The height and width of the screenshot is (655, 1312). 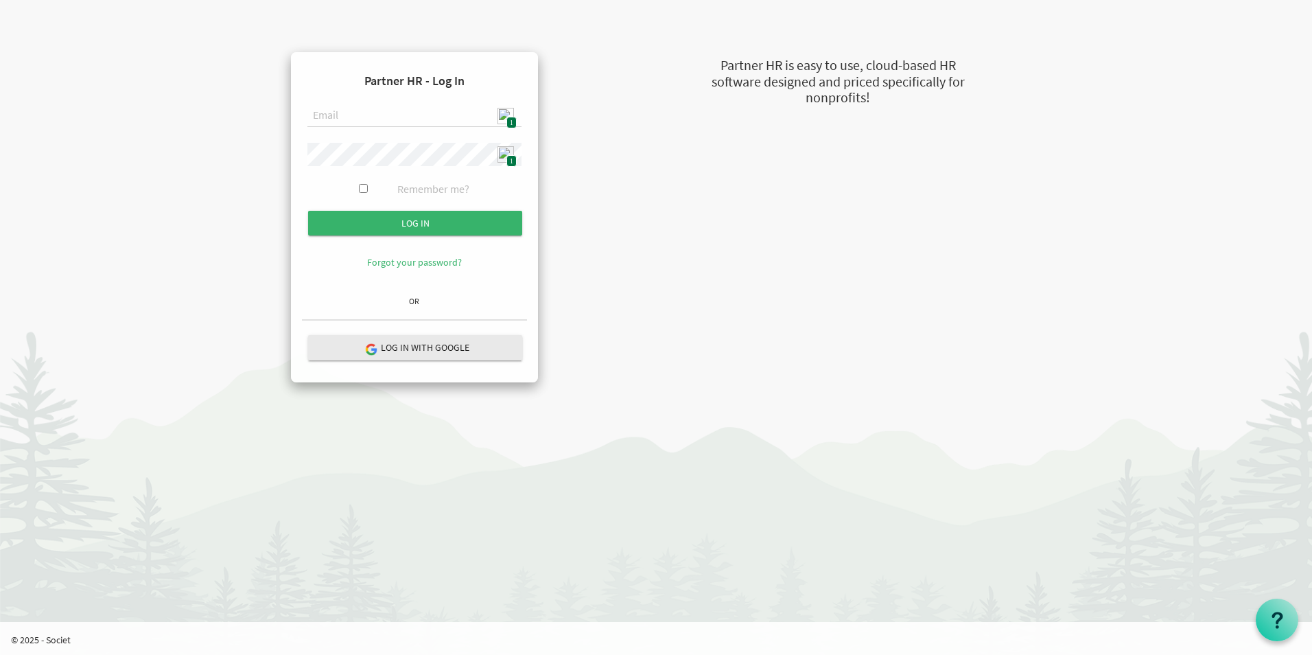 What do you see at coordinates (415, 81) in the screenshot?
I see `h4: Partner HR - Log In` at bounding box center [415, 81].